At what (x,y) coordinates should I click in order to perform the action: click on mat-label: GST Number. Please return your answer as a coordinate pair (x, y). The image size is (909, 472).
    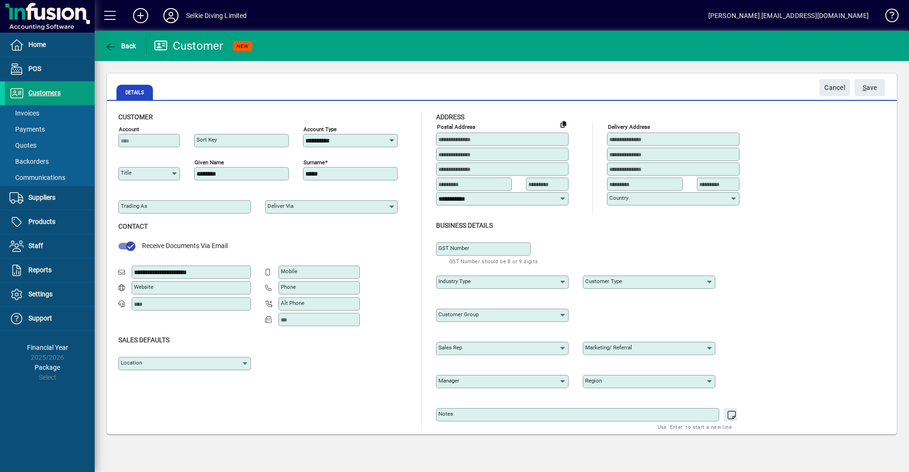
    Looking at the image, I should click on (454, 248).